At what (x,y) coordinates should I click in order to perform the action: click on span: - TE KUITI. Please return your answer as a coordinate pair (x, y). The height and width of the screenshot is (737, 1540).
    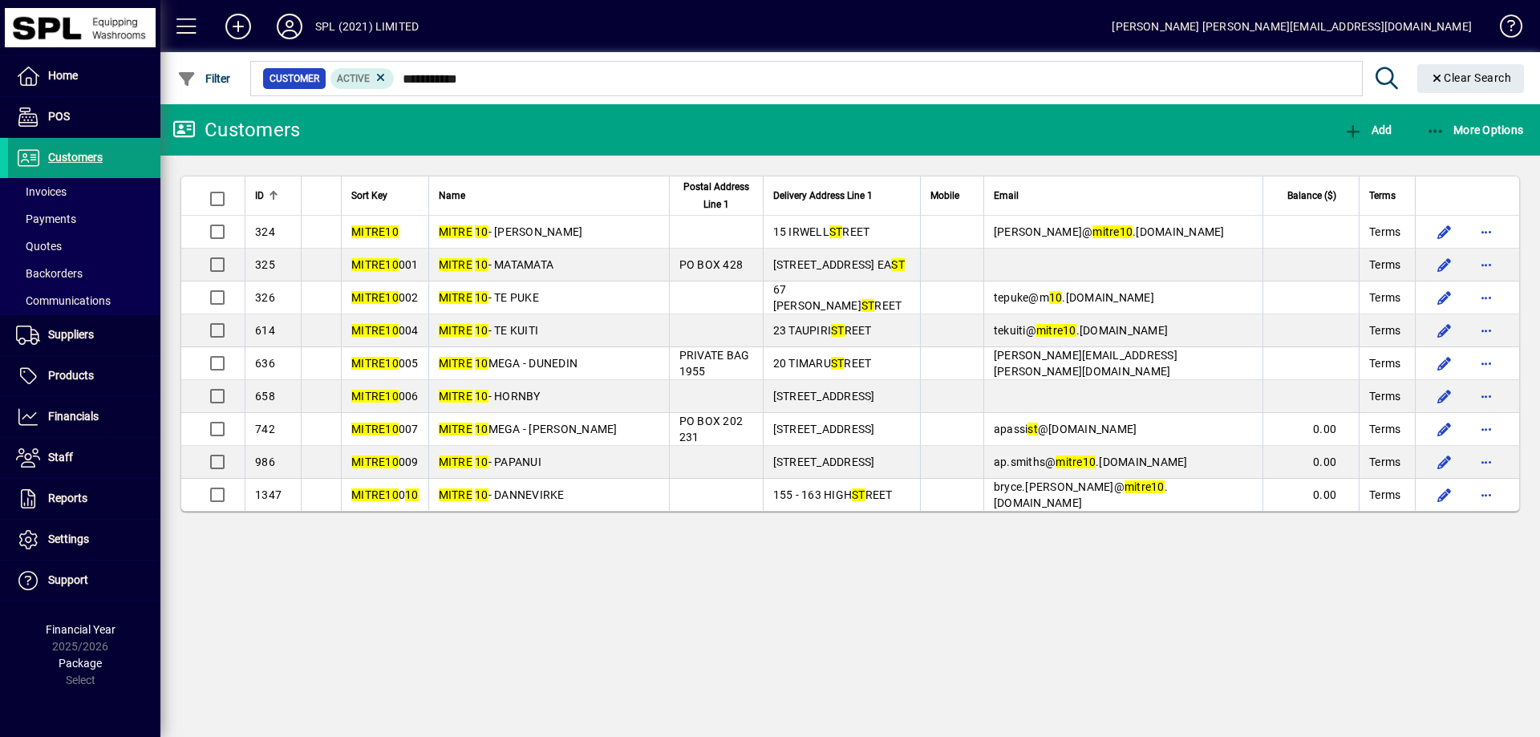
    Looking at the image, I should click on (488, 330).